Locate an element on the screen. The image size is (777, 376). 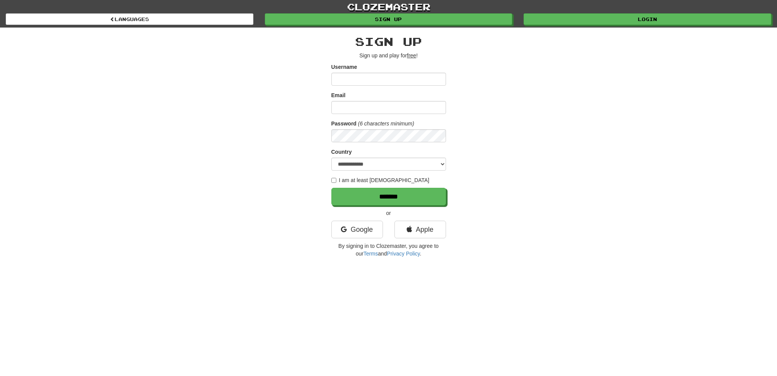
a: Privacy Policy is located at coordinates (403, 253).